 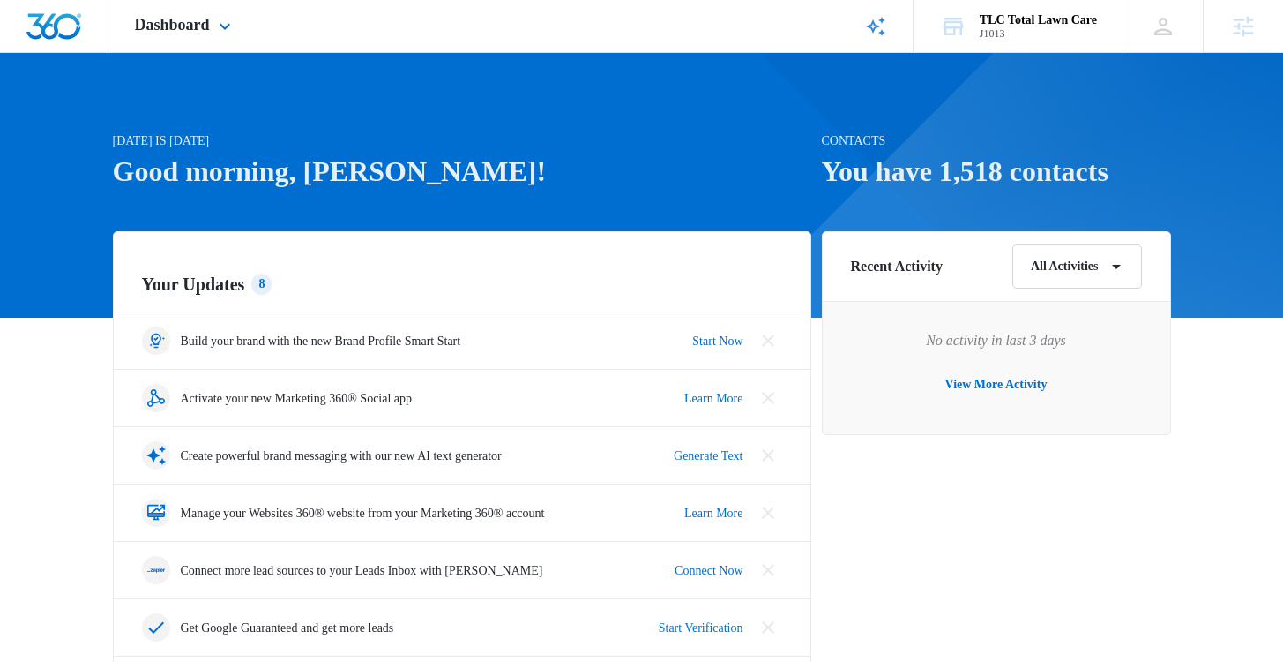 What do you see at coordinates (717, 340) in the screenshot?
I see `a: Start Now` at bounding box center [717, 340].